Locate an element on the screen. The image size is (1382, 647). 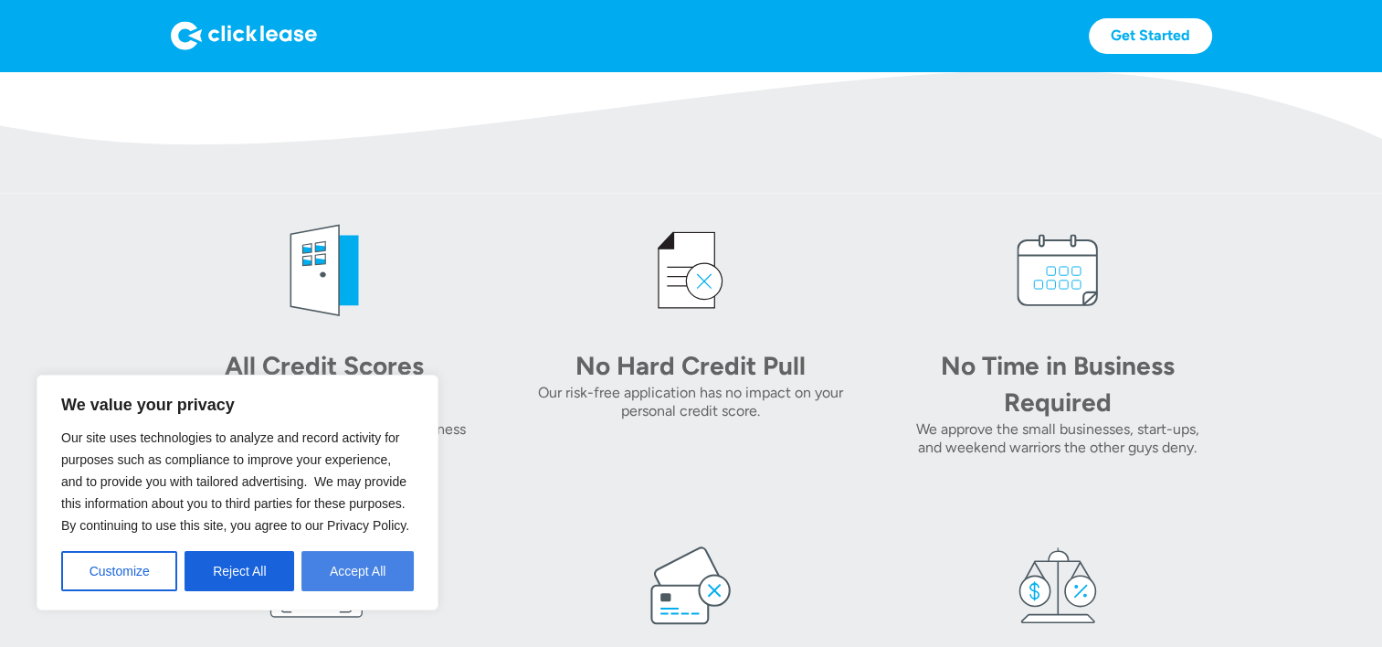
p: We value your privacy is located at coordinates (237, 405).